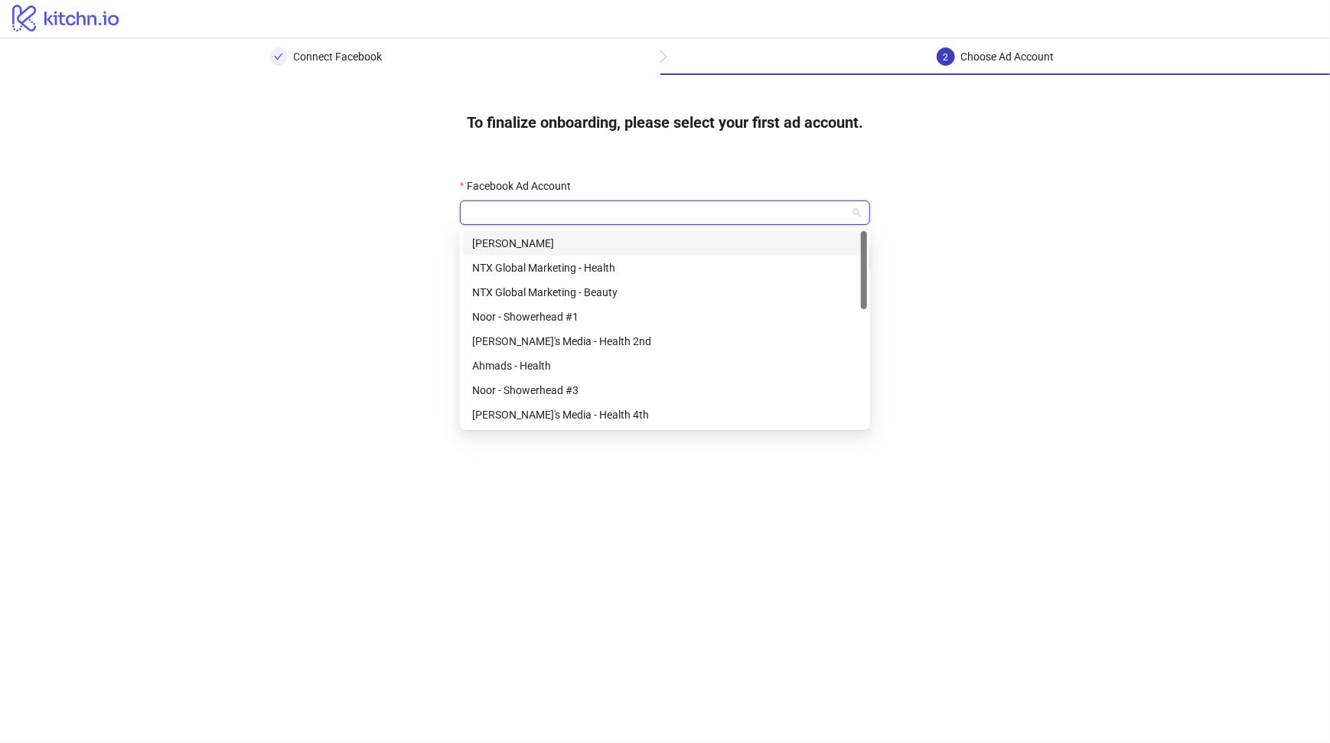 The width and height of the screenshot is (1330, 743). Describe the element at coordinates (338, 57) in the screenshot. I see `div: Connect Facebook` at that location.